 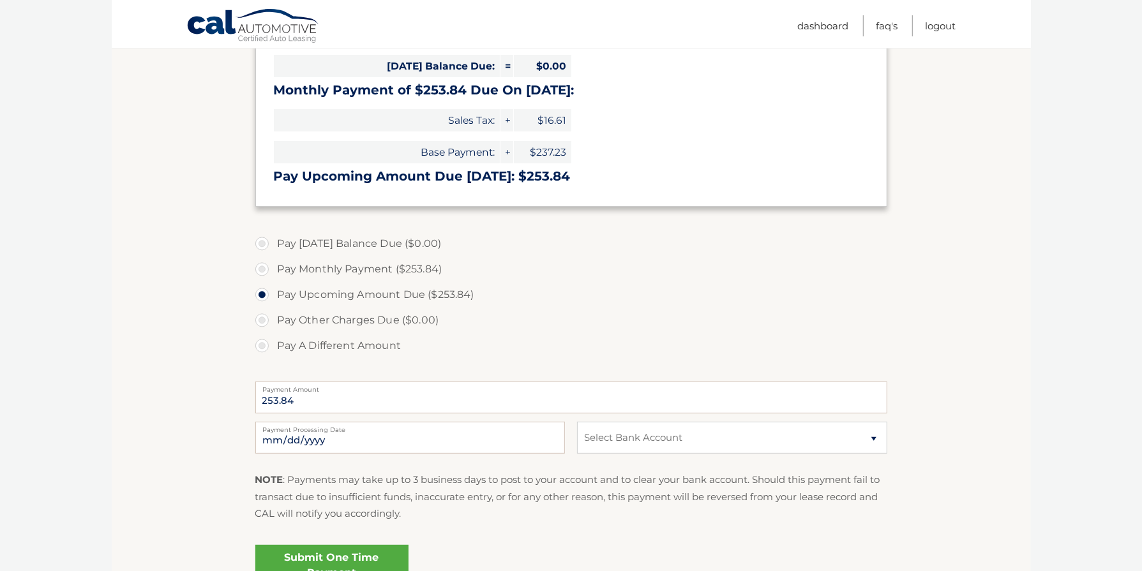 I want to click on strong: NOTE, so click(x=269, y=479).